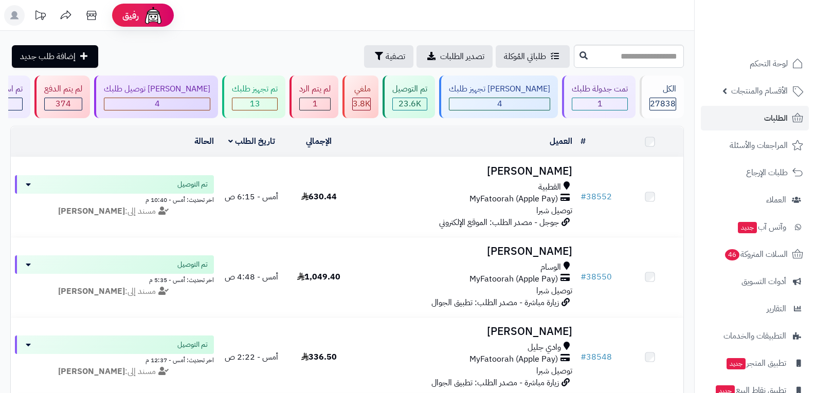  What do you see at coordinates (251, 277) in the screenshot?
I see `span: أمس - 4:48 ص` at bounding box center [251, 277].